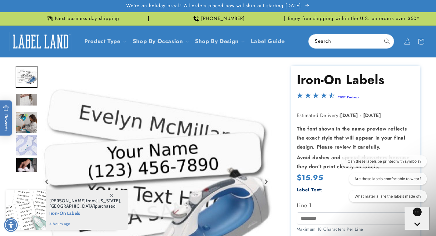  What do you see at coordinates (27, 145) in the screenshot?
I see `div: Go to slide 7` at bounding box center [27, 145].